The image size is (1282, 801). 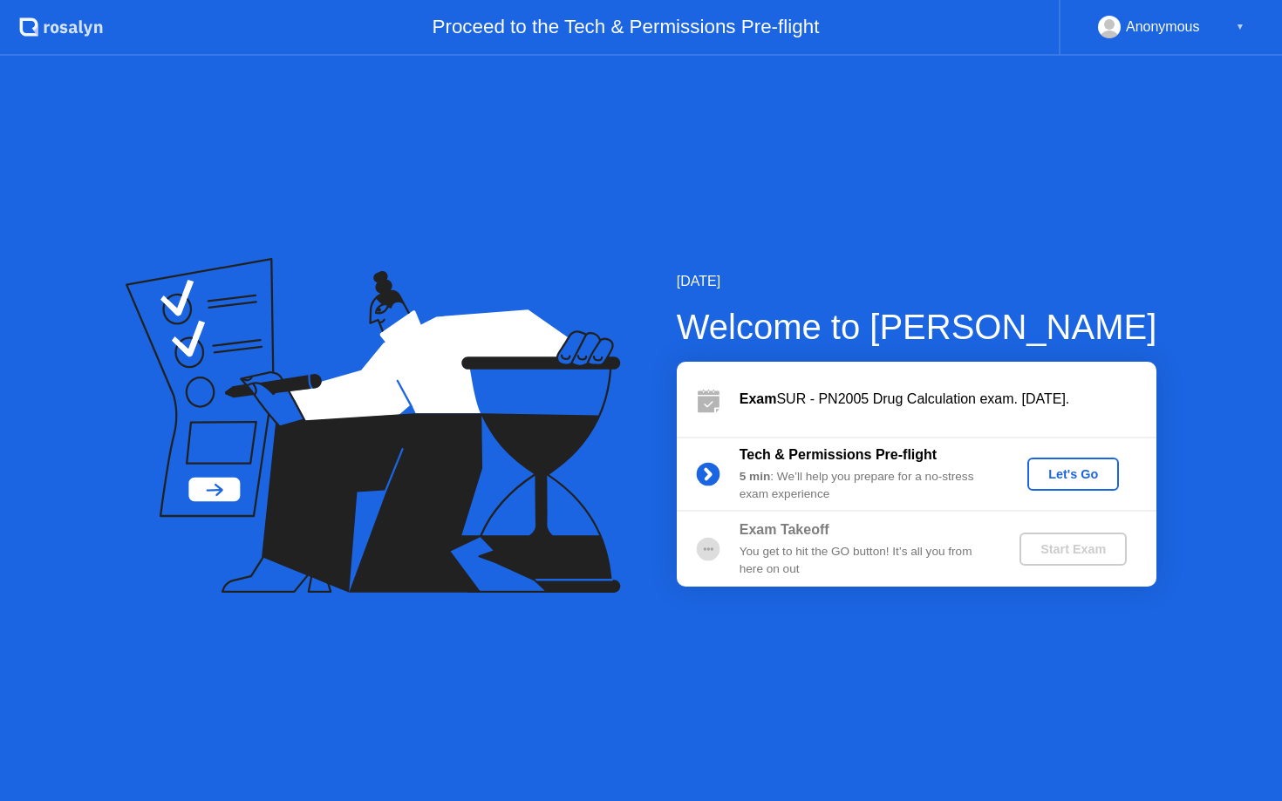 What do you see at coordinates (1072, 549) in the screenshot?
I see `button: Start Exam` at bounding box center [1072, 549].